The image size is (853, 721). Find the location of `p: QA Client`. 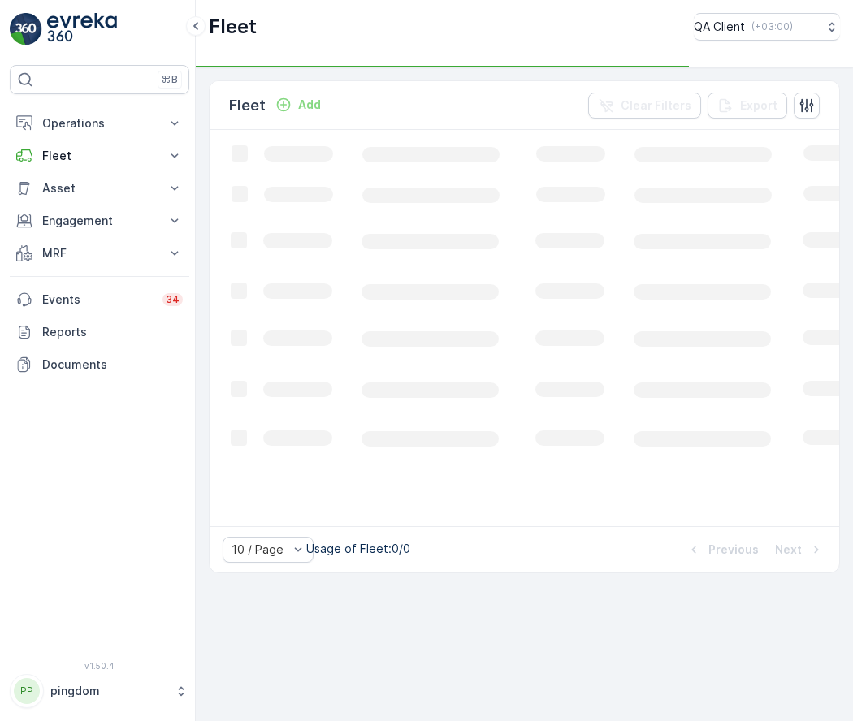

p: QA Client is located at coordinates (719, 27).